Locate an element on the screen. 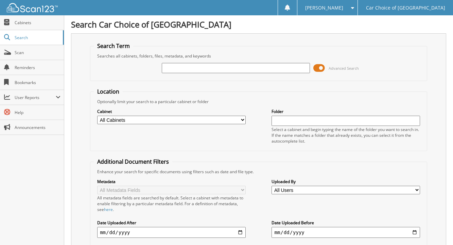  legend: Search Term is located at coordinates (114, 46).